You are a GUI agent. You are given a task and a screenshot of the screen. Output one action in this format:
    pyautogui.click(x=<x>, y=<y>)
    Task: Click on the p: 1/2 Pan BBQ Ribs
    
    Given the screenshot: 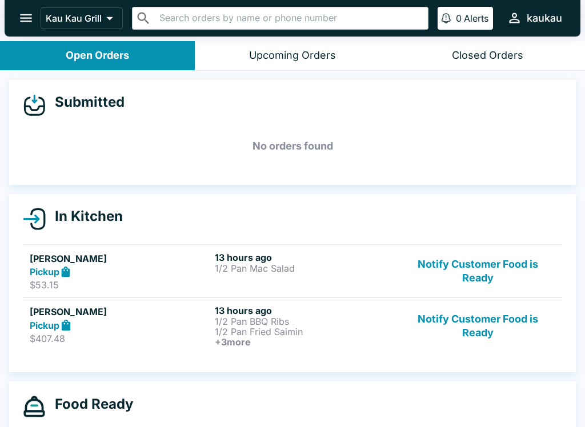 What is the action you would take?
    pyautogui.click(x=305, y=322)
    